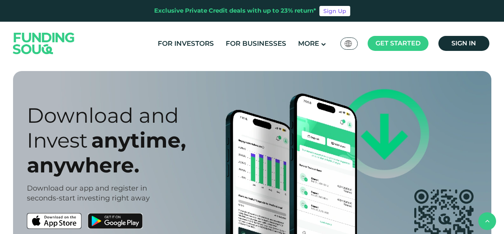  Describe the element at coordinates (335, 11) in the screenshot. I see `a: Sign Up` at that location.